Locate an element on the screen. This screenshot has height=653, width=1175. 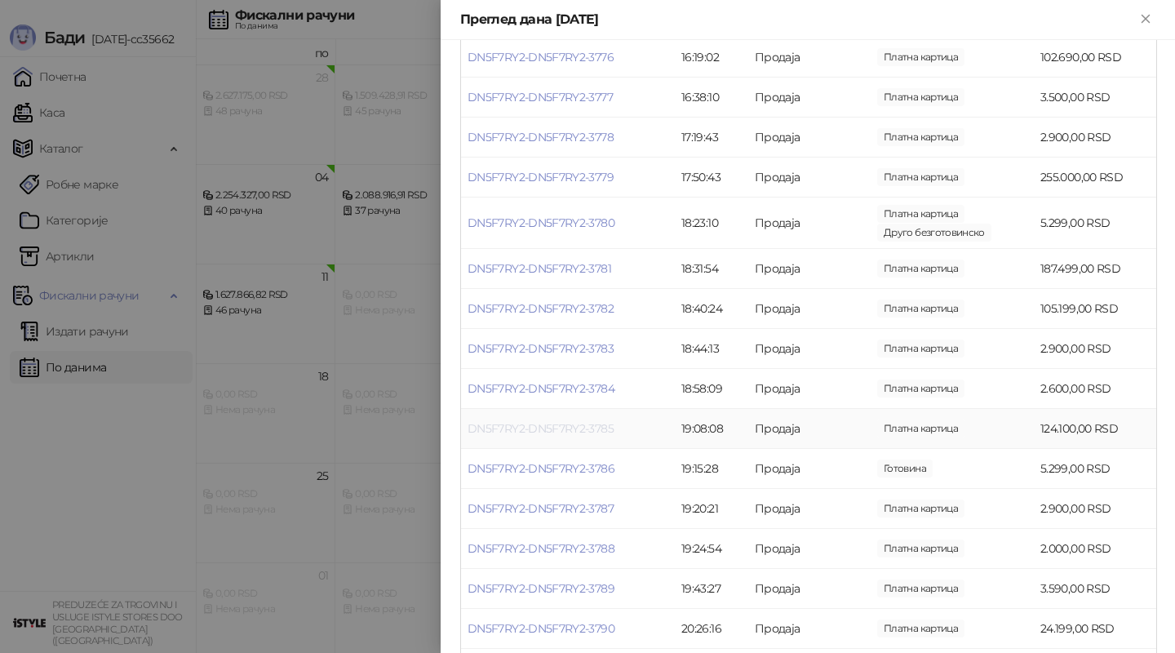
td: 24.199,00 RSD is located at coordinates (1095, 628).